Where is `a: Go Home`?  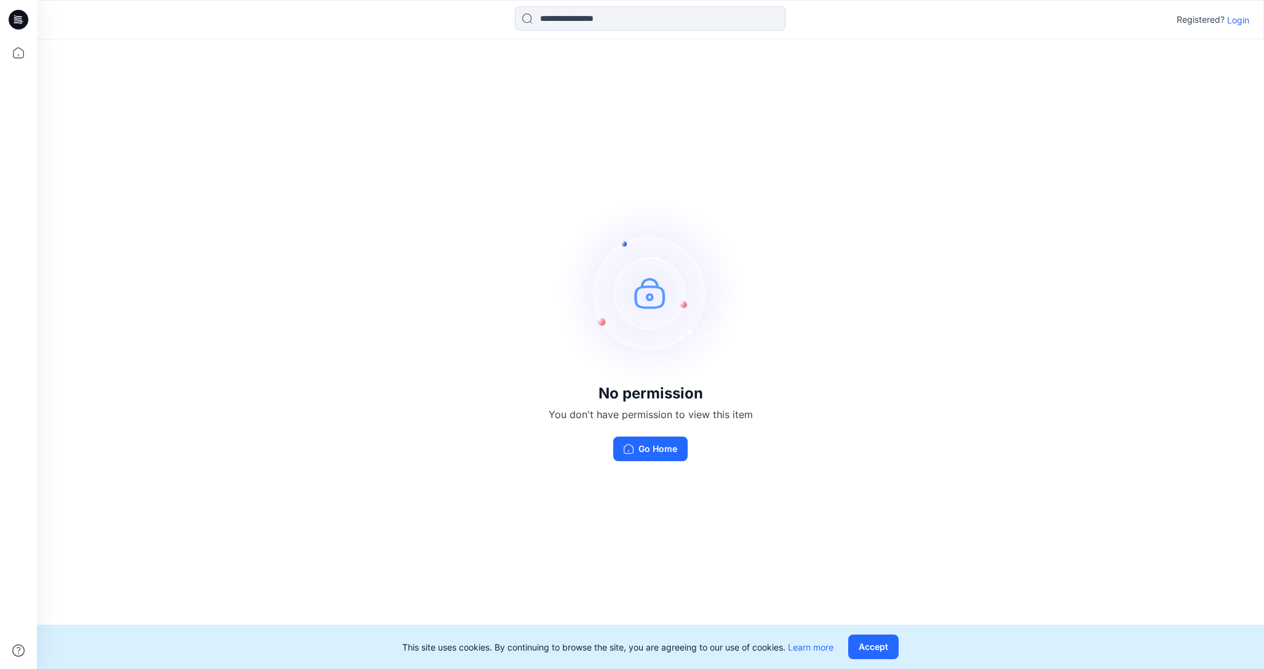 a: Go Home is located at coordinates (650, 449).